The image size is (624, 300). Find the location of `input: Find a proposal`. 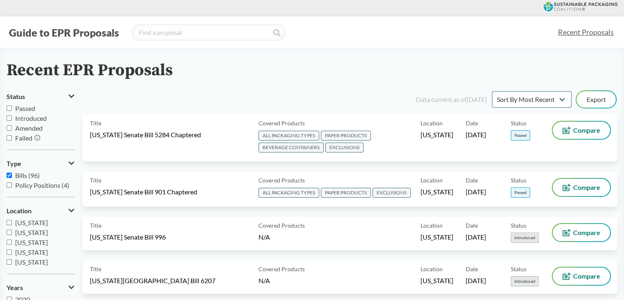

input: Find a proposal is located at coordinates (208, 32).